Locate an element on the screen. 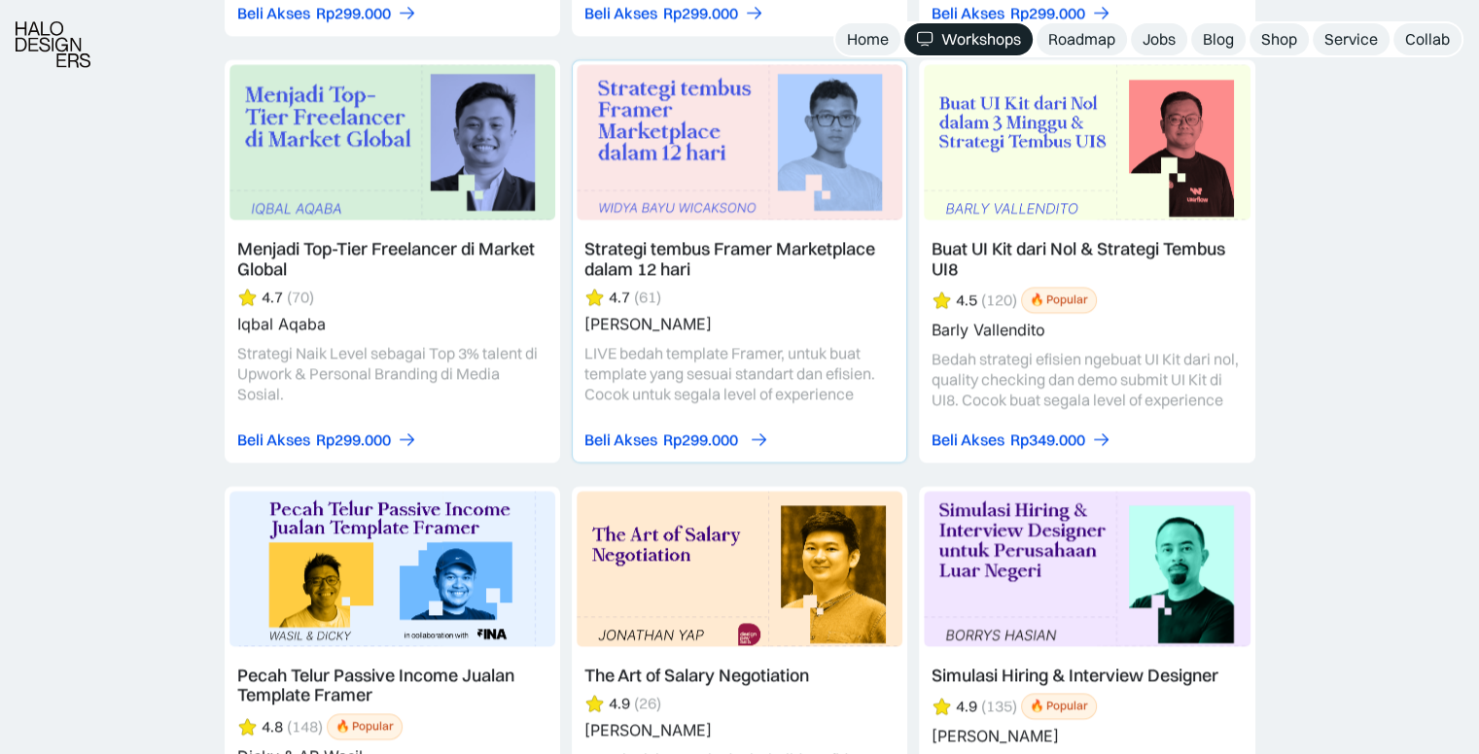  a: Home is located at coordinates (867, 39).